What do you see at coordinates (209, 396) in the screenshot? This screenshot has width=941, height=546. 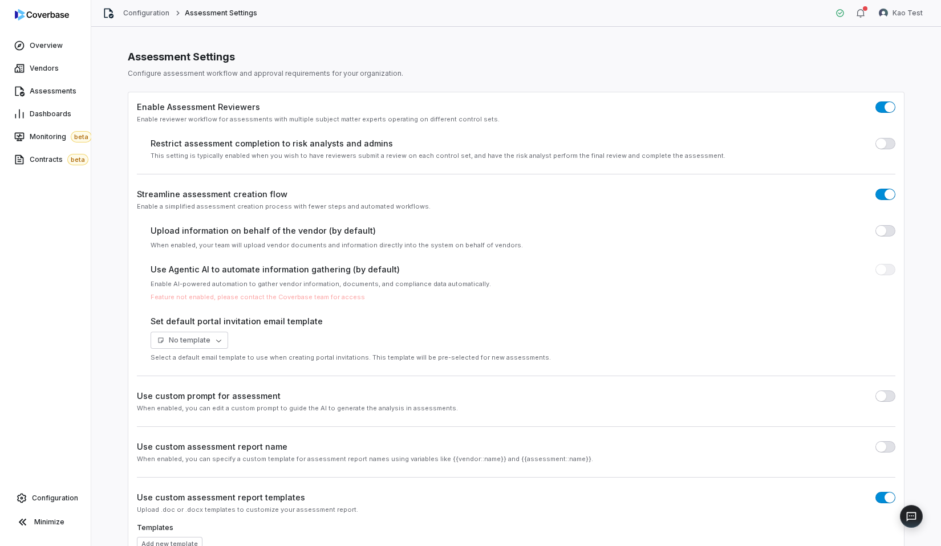 I see `label: Use custom prompt for assessment` at bounding box center [209, 396].